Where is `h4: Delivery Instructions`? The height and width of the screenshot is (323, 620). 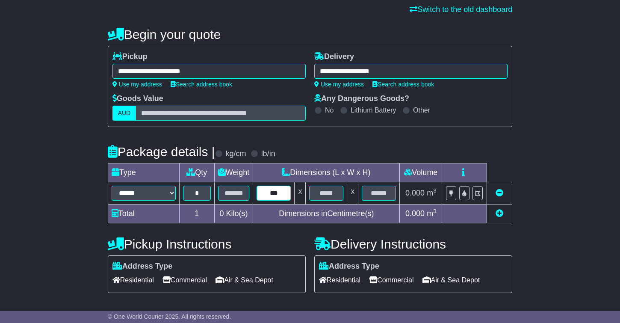 h4: Delivery Instructions is located at coordinates (413, 244).